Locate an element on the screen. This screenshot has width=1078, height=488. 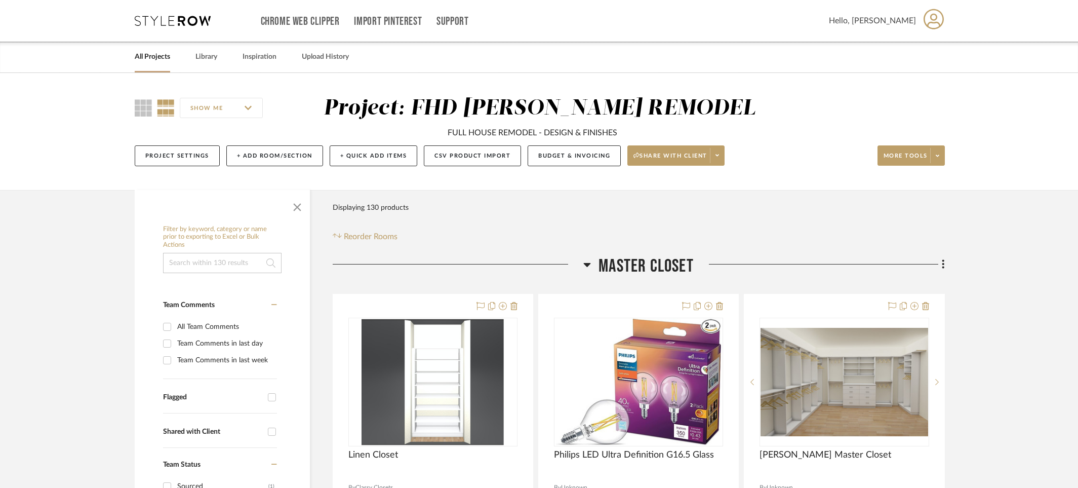
button: Share with client is located at coordinates (676, 155).